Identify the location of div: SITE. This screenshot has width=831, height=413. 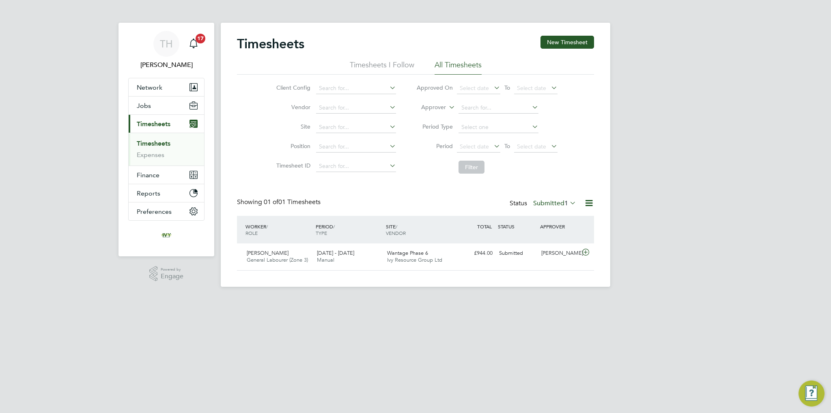
(419, 230).